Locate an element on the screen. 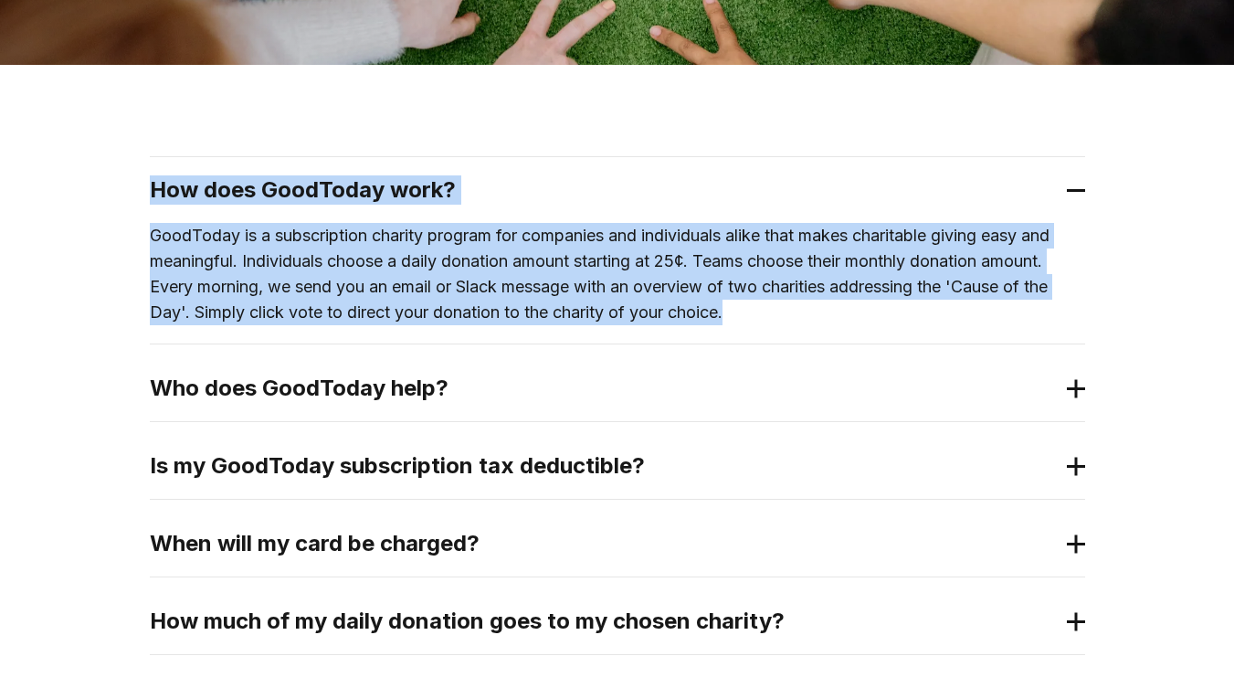 This screenshot has height=688, width=1234. h2: Is my GoodToday subscription tax deductible? is located at coordinates (603, 466).